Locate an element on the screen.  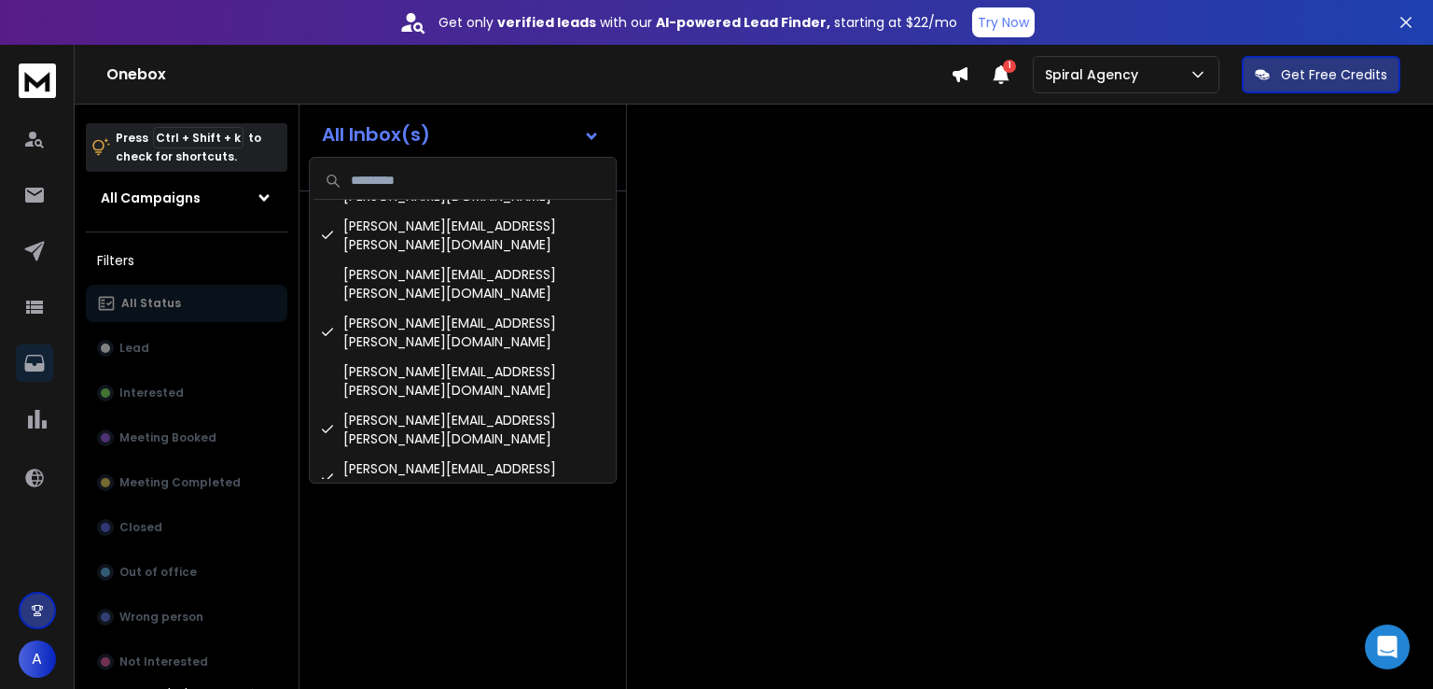
p: Try Now is located at coordinates (1003, 22).